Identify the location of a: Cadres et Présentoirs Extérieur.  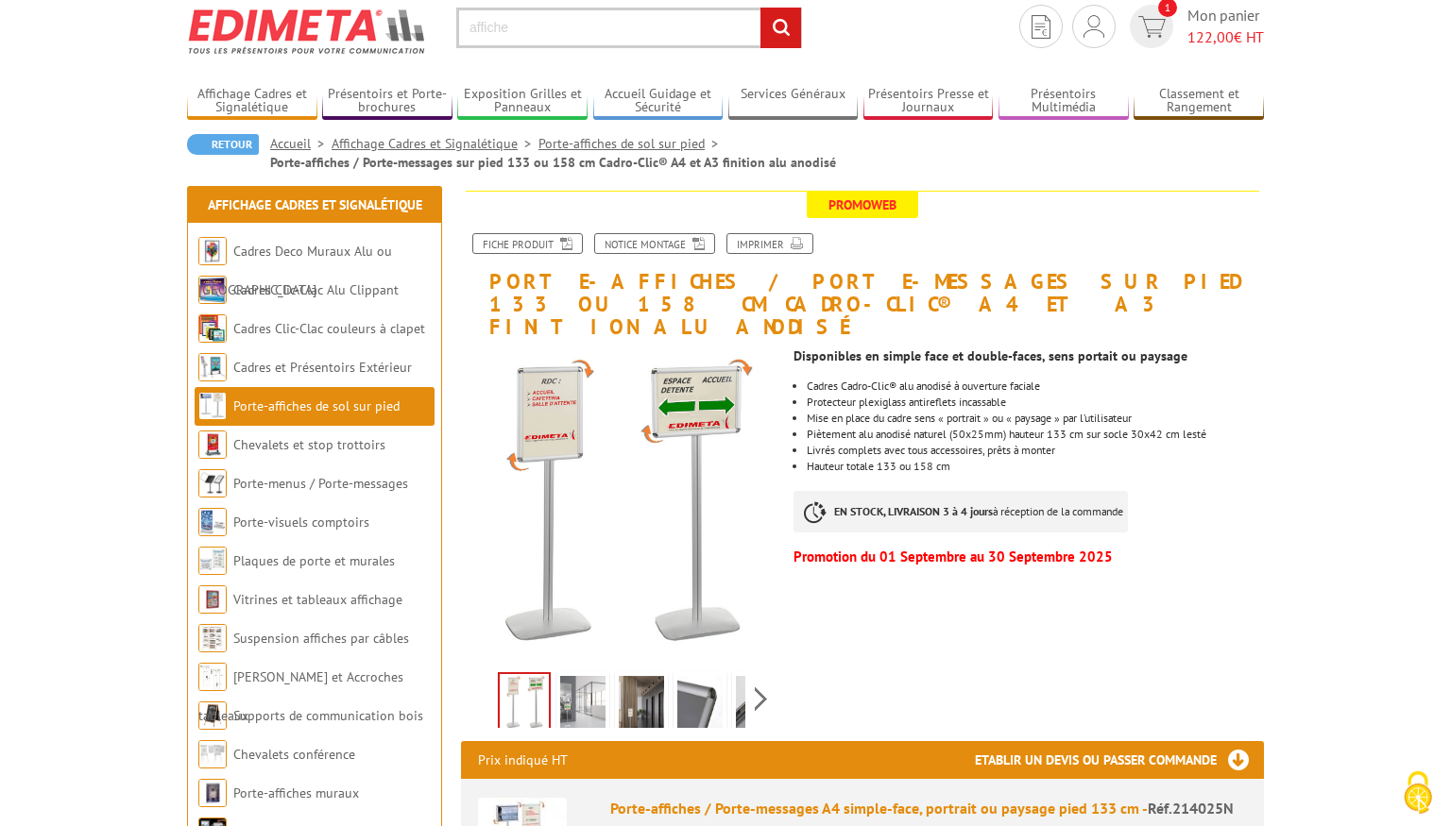
(322, 367).